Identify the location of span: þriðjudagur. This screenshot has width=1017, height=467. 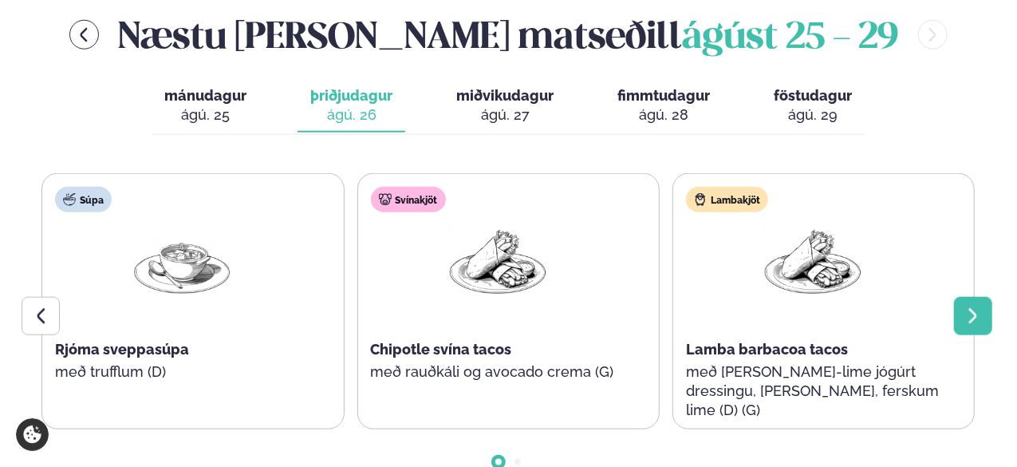
(351, 95).